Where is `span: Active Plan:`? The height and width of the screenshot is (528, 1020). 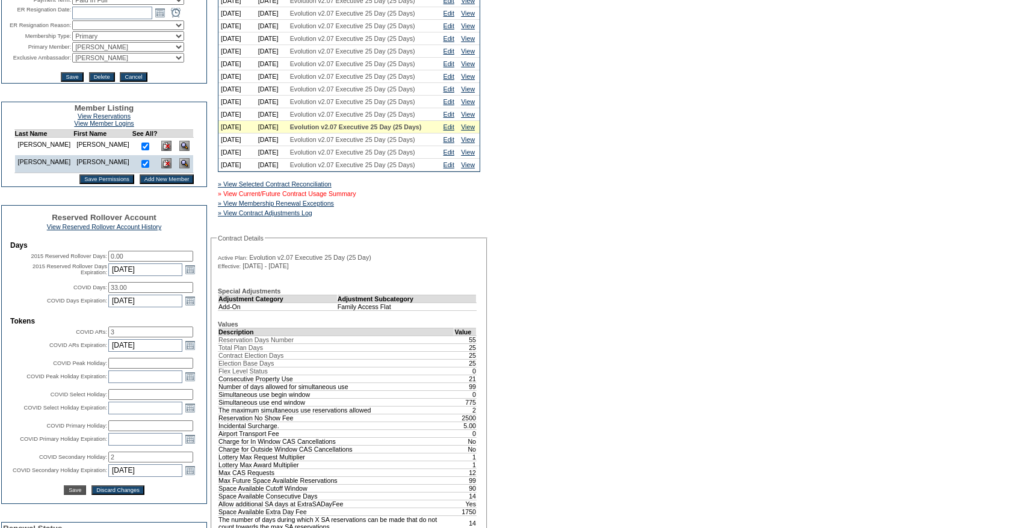
span: Active Plan: is located at coordinates (232, 258).